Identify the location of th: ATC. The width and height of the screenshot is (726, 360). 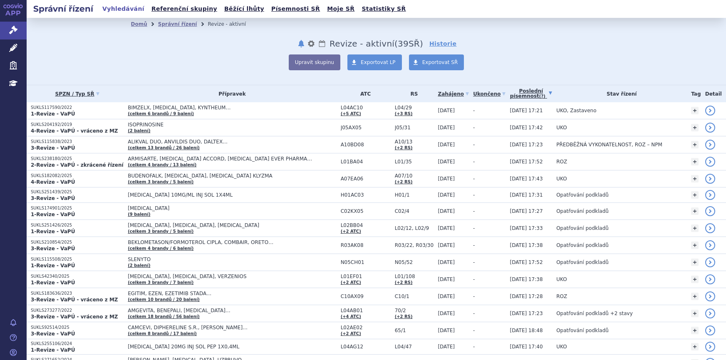
(363, 94).